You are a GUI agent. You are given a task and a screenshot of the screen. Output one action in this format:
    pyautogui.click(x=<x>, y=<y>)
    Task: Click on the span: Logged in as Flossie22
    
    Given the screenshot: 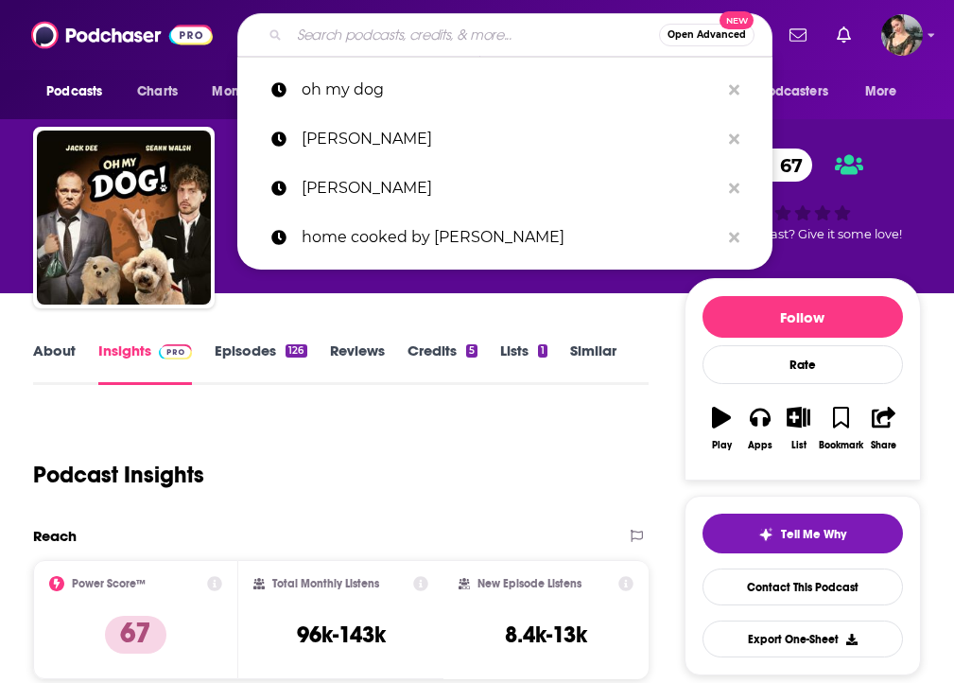 What is the action you would take?
    pyautogui.click(x=902, y=35)
    